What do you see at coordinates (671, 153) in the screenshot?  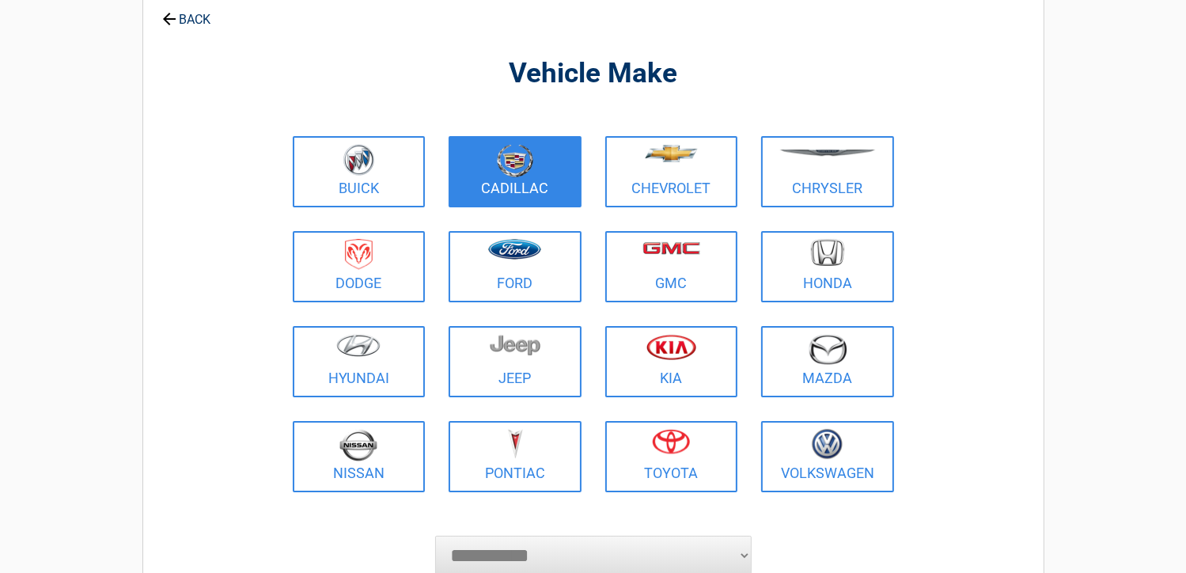 I see `img: chevrolet` at bounding box center [671, 153].